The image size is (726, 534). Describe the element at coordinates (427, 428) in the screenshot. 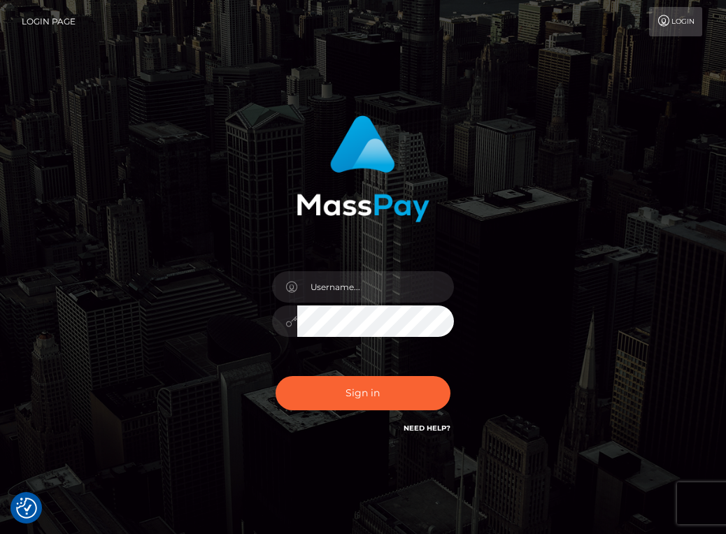

I see `a: Need Help?` at that location.